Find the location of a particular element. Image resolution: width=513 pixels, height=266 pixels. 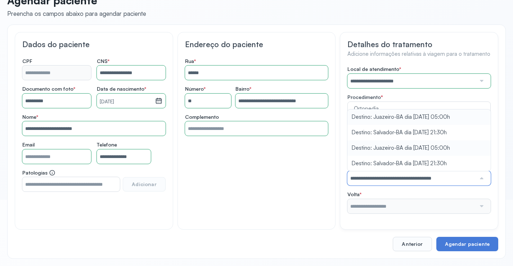

span: Patologias is located at coordinates (39, 173).